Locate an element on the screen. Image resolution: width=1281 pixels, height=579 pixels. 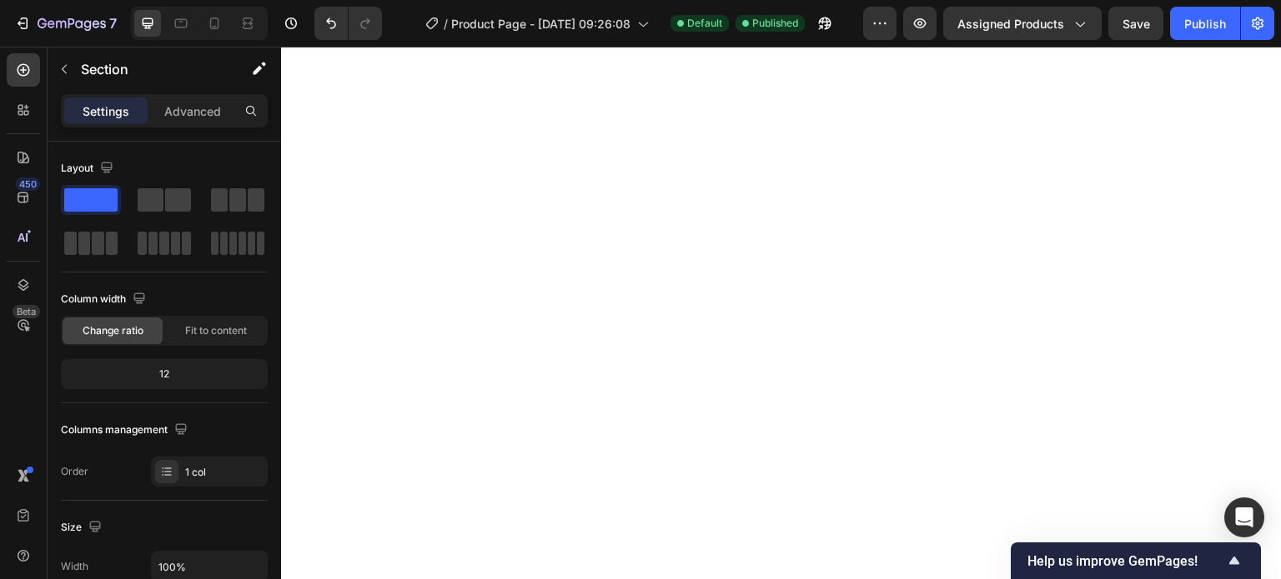
div: Publish is located at coordinates (1205, 23).